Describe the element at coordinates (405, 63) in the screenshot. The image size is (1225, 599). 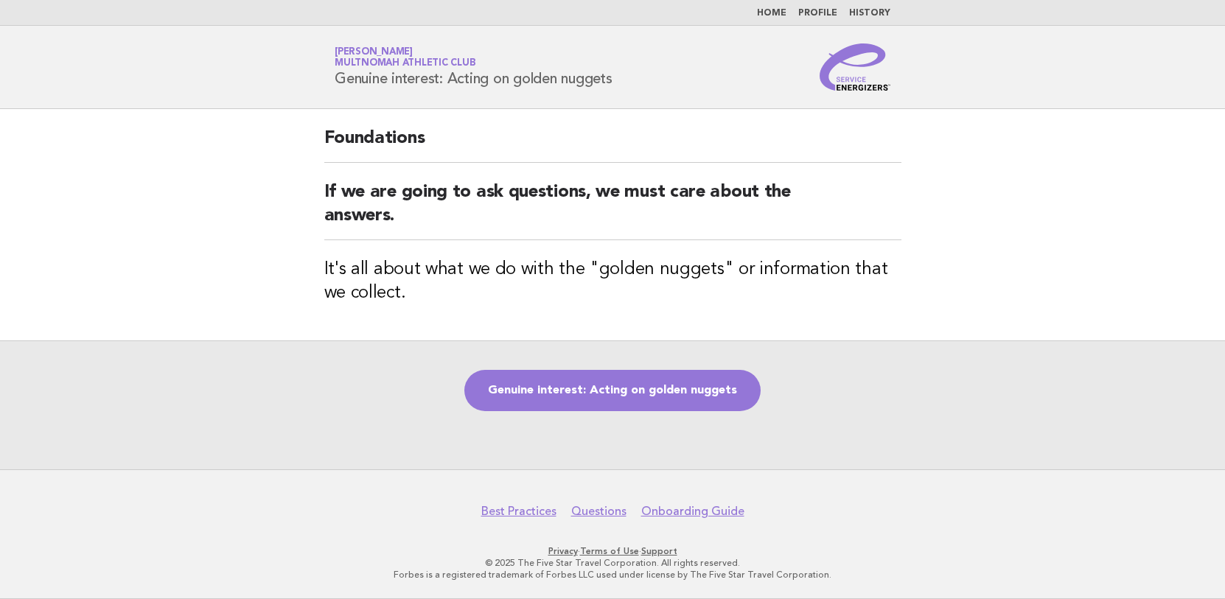
I see `span: Multnomah Athletic Club` at that location.